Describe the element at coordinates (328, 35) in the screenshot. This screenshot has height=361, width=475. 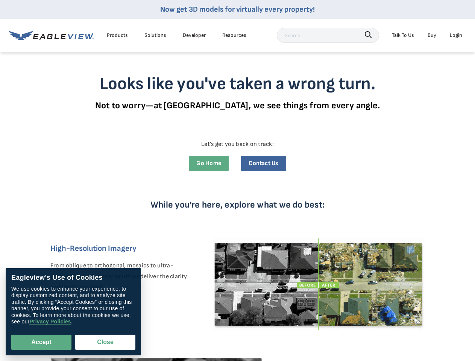
I see `input: Search` at that location.